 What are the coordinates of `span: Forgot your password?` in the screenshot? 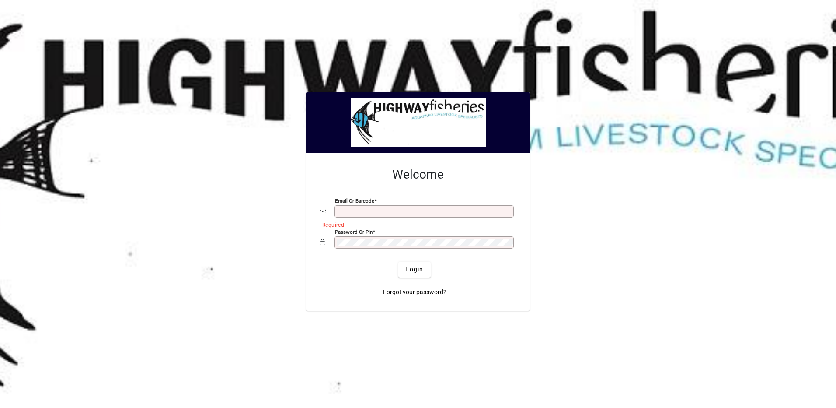 It's located at (415, 292).